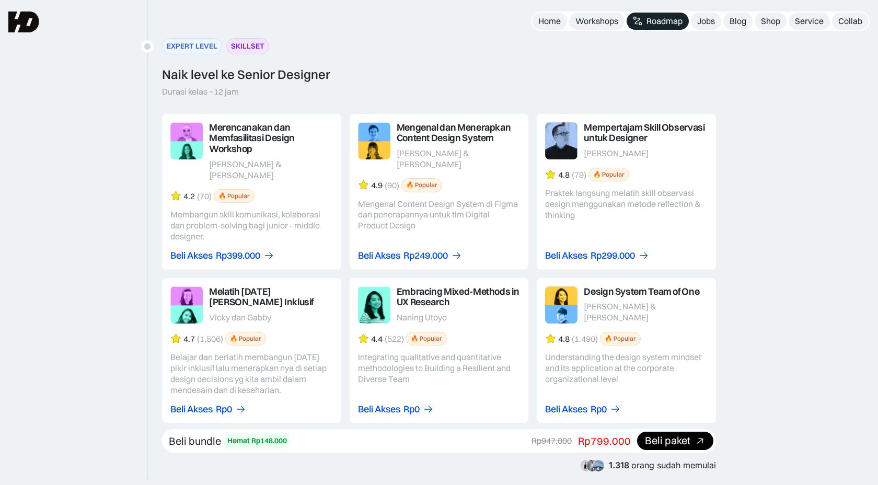  Describe the element at coordinates (246, 74) in the screenshot. I see `div: Naik level ke Senior Designer` at that location.